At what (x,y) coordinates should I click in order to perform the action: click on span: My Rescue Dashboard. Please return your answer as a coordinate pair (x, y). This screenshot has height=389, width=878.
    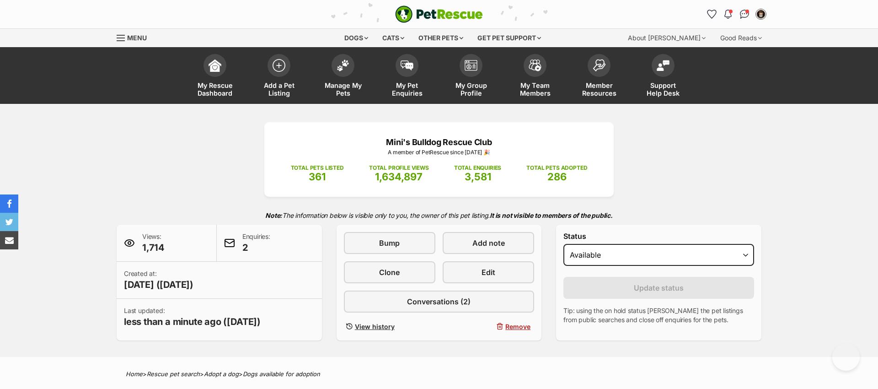
    Looking at the image, I should click on (215, 89).